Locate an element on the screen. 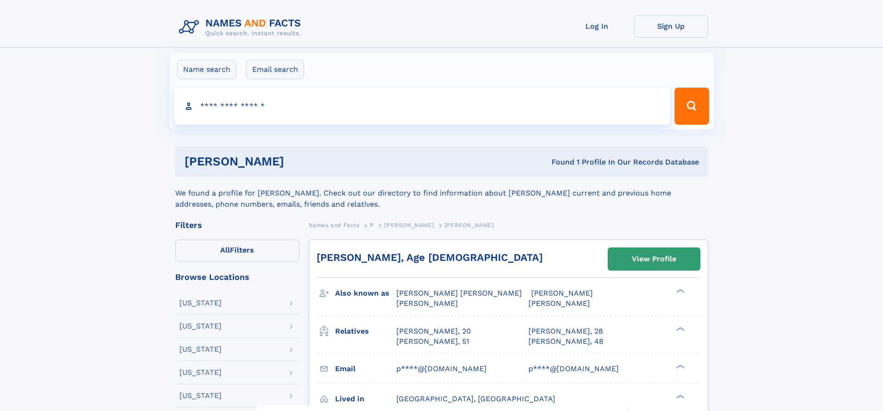  button: Search Button is located at coordinates (692, 106).